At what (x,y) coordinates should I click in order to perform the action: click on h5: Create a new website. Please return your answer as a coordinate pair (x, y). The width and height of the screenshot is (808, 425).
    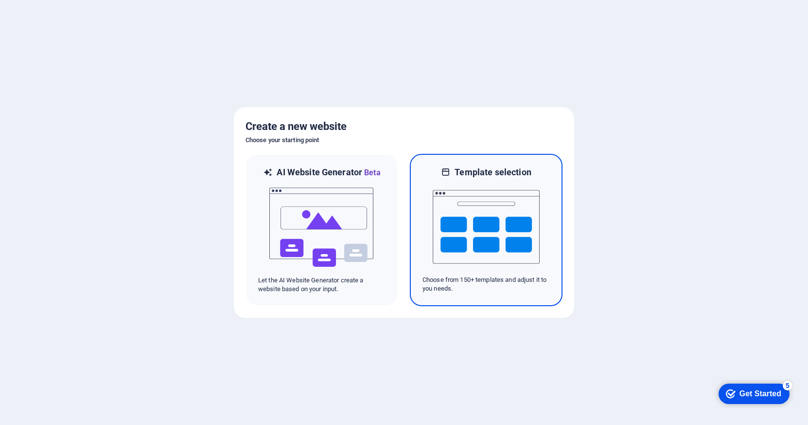
    Looking at the image, I should click on (404, 126).